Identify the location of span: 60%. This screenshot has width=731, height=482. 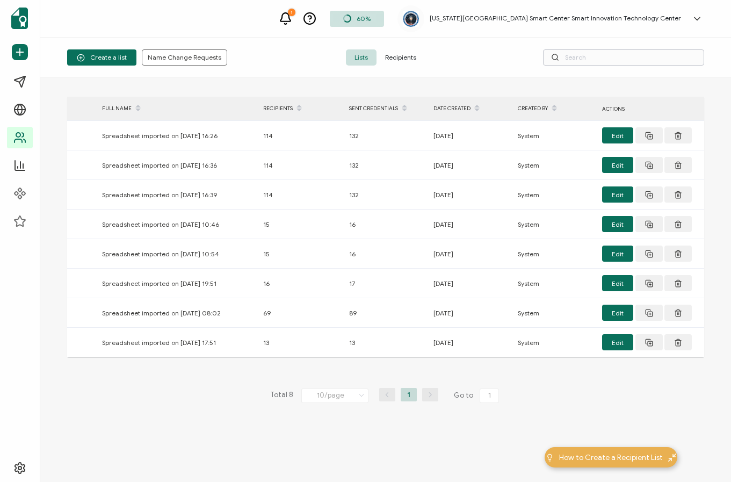
(364, 18).